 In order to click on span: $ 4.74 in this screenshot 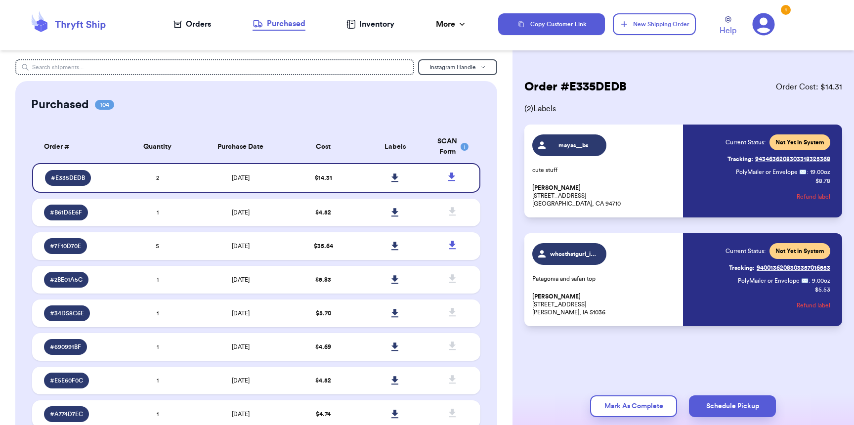, I will do `click(323, 414)`.